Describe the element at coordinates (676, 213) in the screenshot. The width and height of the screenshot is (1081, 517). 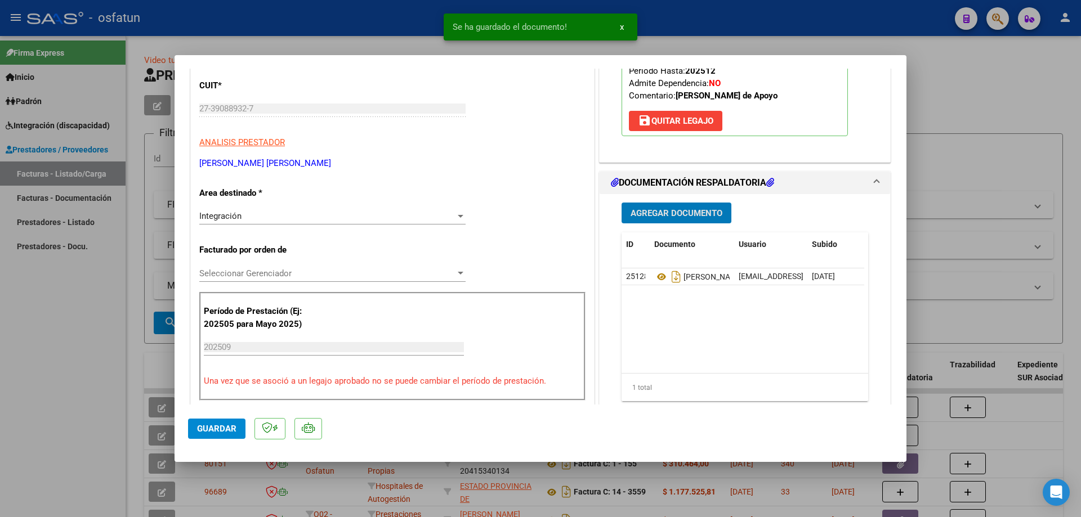
I see `button: Agregar Documento` at that location.